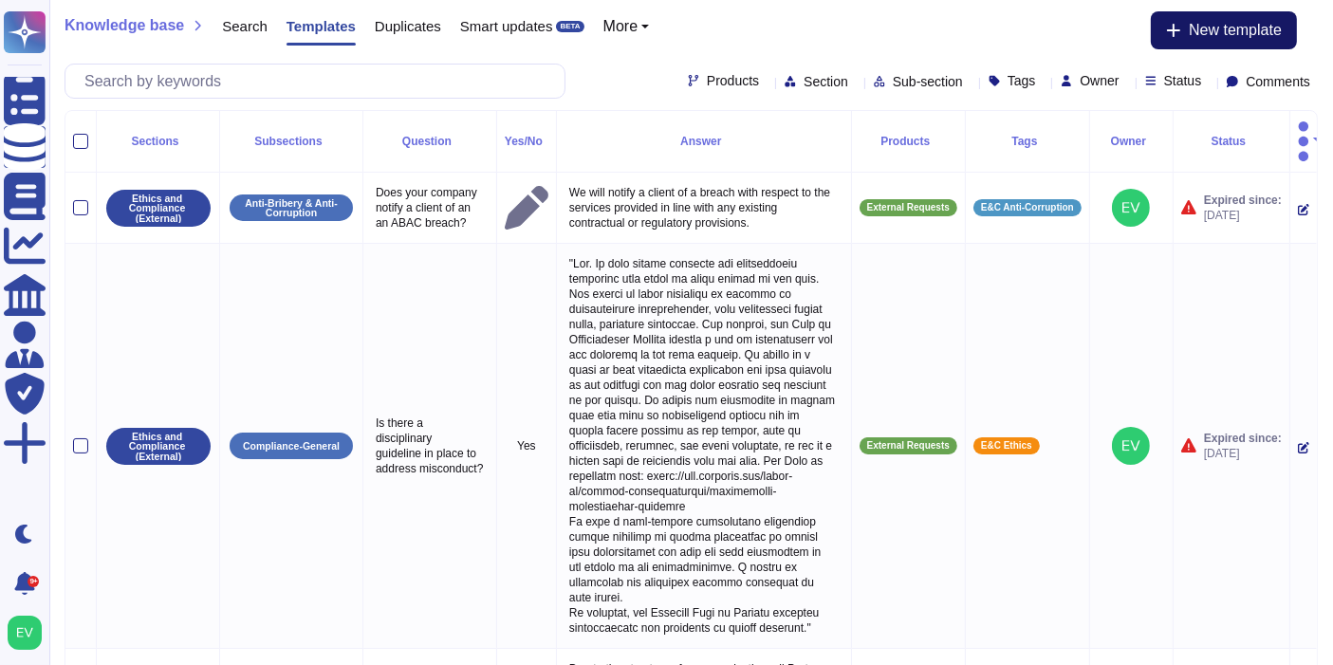  I want to click on span: More, so click(621, 27).